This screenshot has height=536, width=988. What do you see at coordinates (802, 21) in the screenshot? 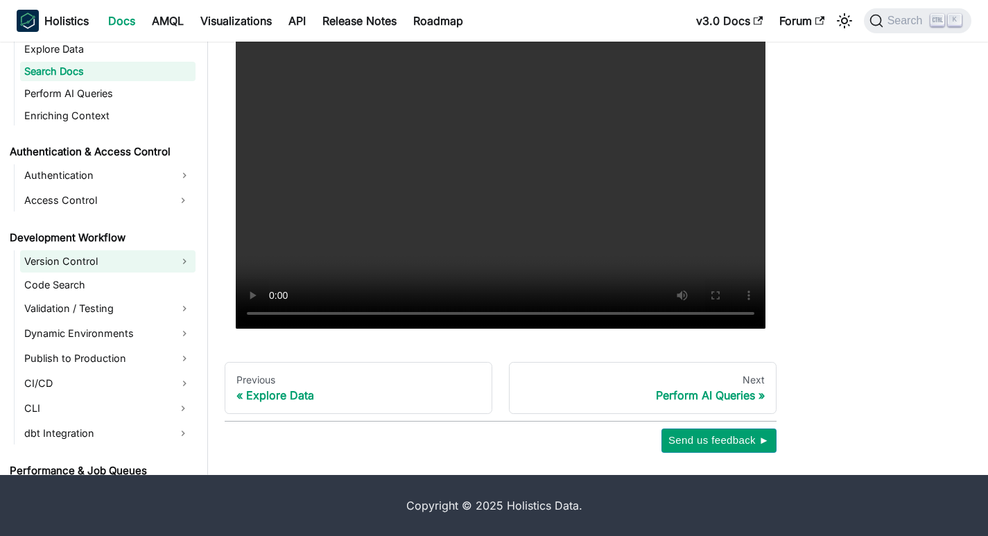
I see `a: Forum` at bounding box center [802, 21].